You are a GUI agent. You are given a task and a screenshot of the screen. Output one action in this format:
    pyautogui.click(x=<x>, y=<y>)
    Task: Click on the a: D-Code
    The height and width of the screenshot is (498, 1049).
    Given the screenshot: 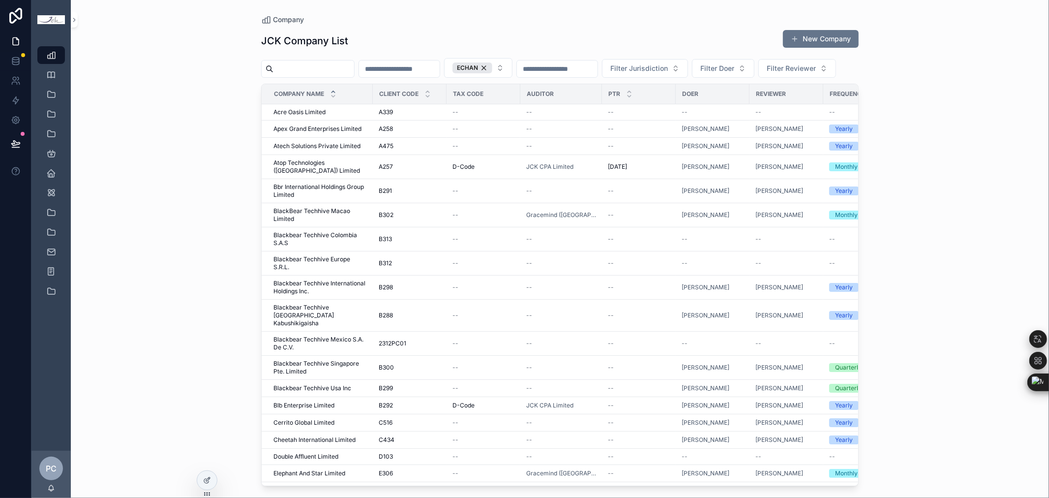 What is the action you would take?
    pyautogui.click(x=483, y=167)
    